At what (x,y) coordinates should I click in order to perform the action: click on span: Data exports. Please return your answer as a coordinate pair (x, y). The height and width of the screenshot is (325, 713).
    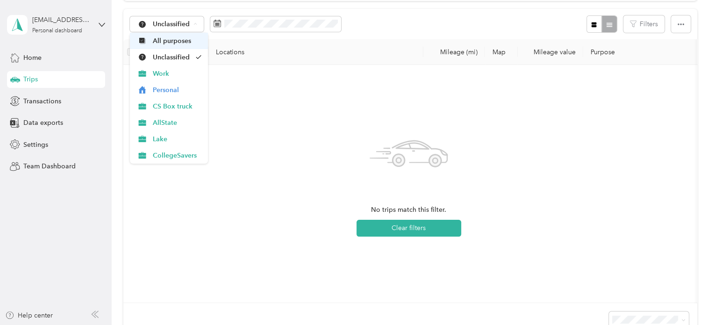
    Looking at the image, I should click on (43, 122).